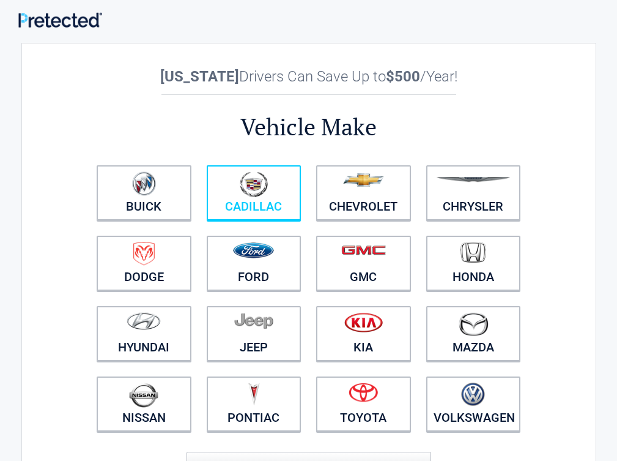 This screenshot has height=461, width=617. I want to click on a: Nissan, so click(144, 404).